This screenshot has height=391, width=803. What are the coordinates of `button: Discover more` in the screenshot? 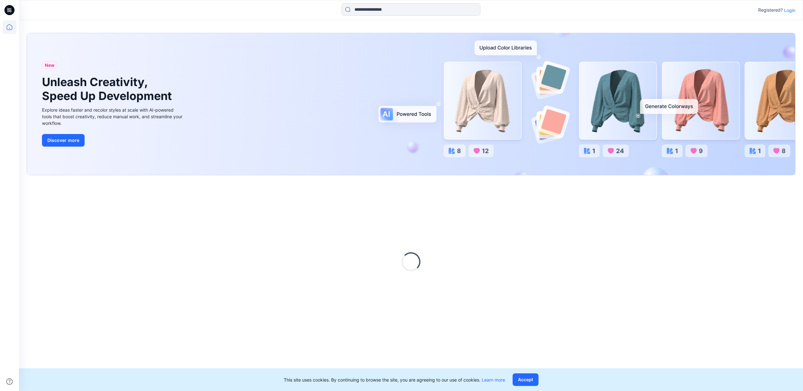 It's located at (63, 140).